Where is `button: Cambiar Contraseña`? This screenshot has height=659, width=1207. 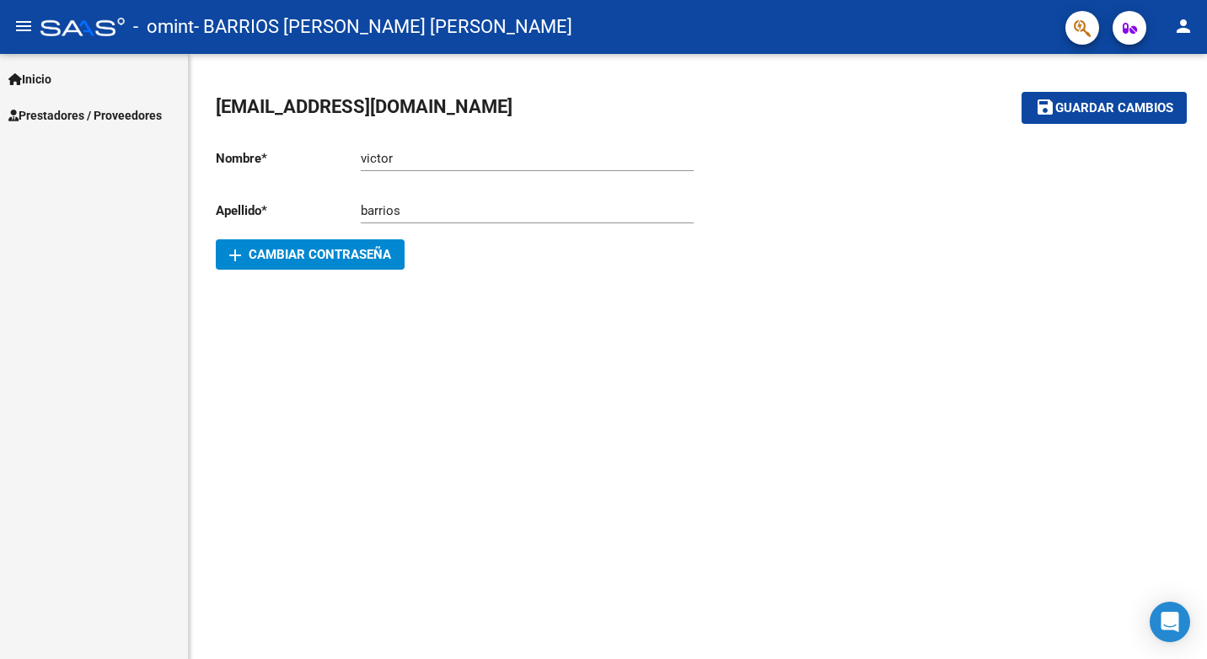
button: Cambiar Contraseña is located at coordinates (310, 255).